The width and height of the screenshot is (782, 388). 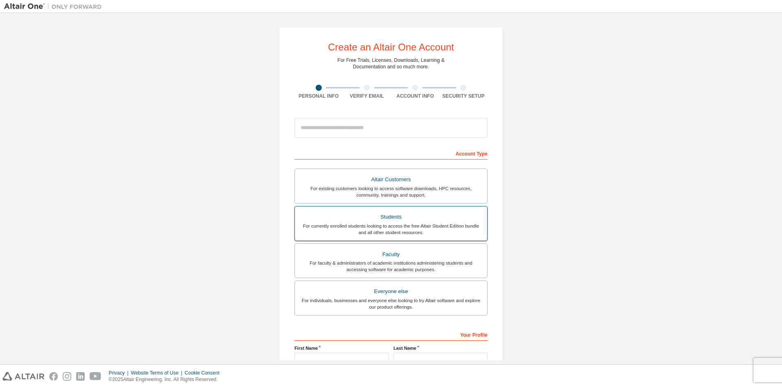 What do you see at coordinates (95, 376) in the screenshot?
I see `img: youtube.svg` at bounding box center [95, 376].